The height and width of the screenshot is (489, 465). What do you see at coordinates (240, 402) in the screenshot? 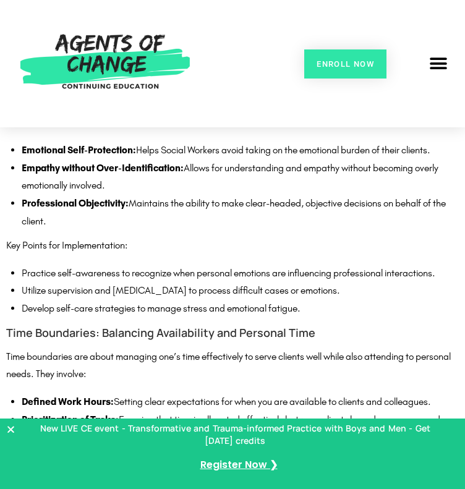
I see `li: Setting clear expectations for when you are available to clients and colleagues.` at bounding box center [240, 402].